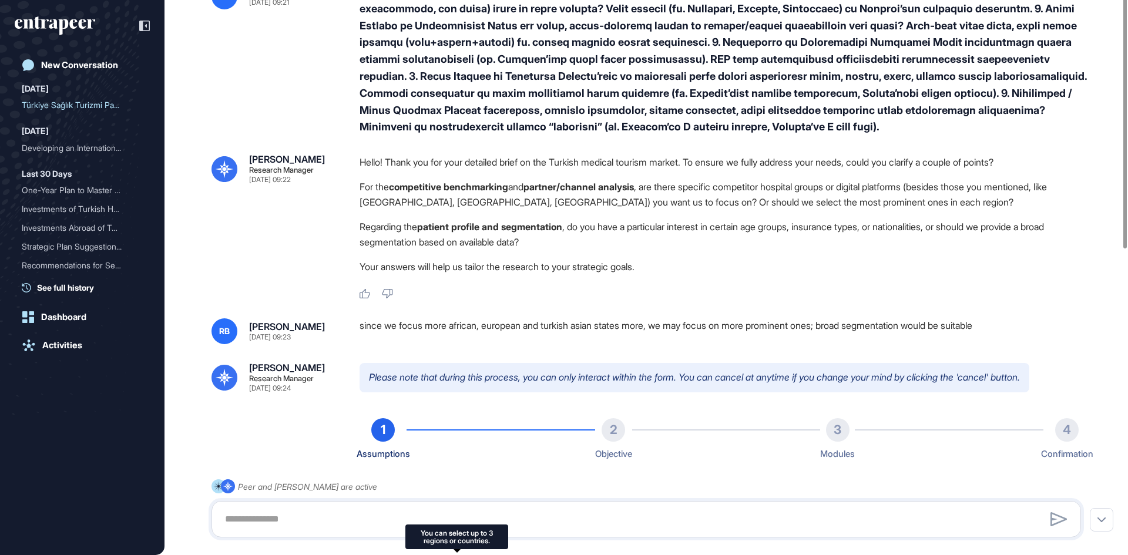 Image resolution: width=1128 pixels, height=555 pixels. Describe the element at coordinates (86, 287) in the screenshot. I see `a: See full history` at that location.